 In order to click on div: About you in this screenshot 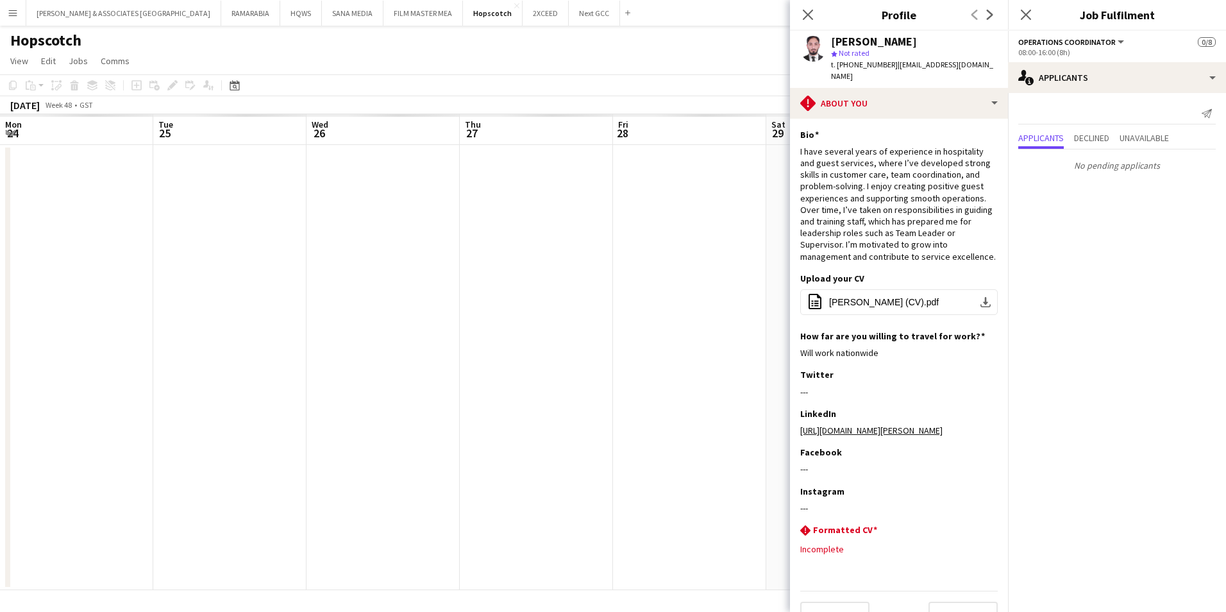, I will do `click(899, 103)`.